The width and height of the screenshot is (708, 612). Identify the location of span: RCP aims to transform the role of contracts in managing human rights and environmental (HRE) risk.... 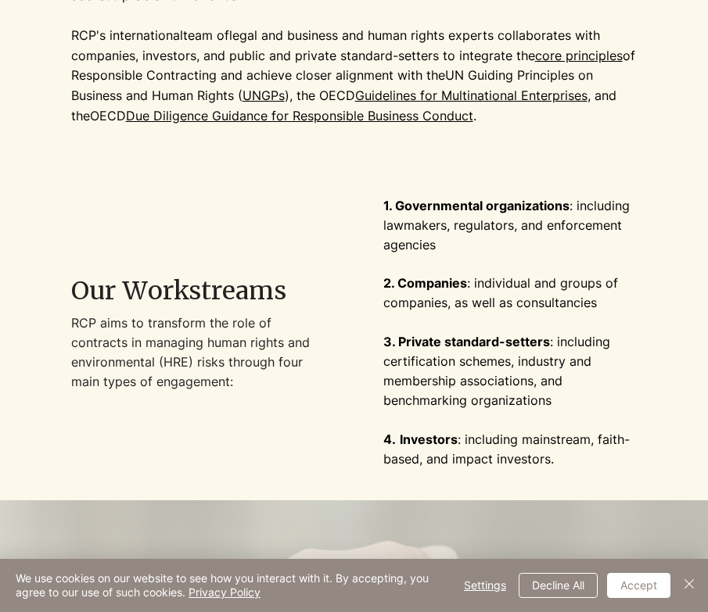
(190, 352).